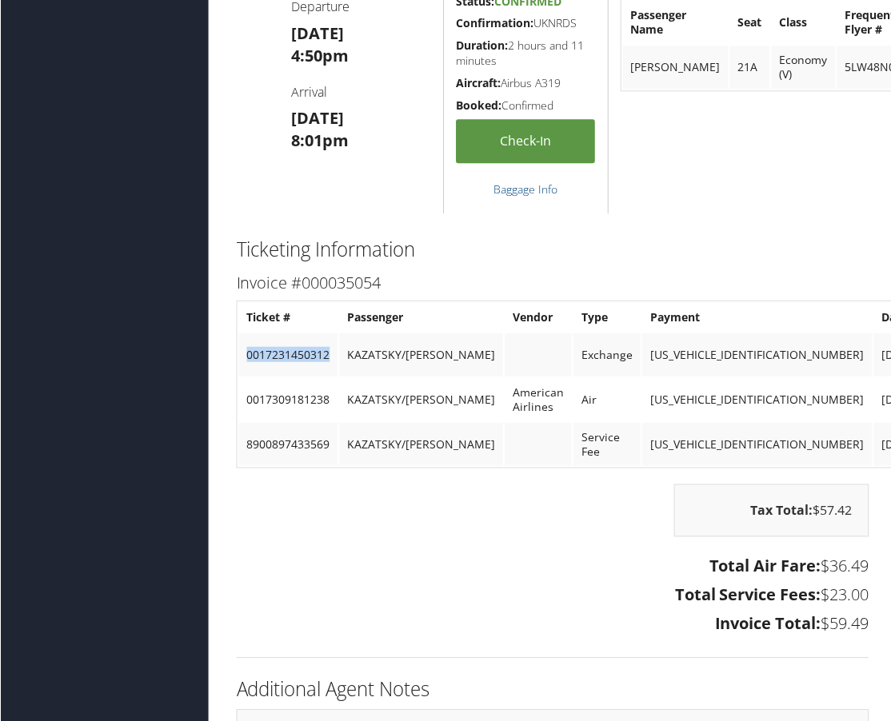 The image size is (891, 721). What do you see at coordinates (750, 67) in the screenshot?
I see `td: 21A` at bounding box center [750, 67].